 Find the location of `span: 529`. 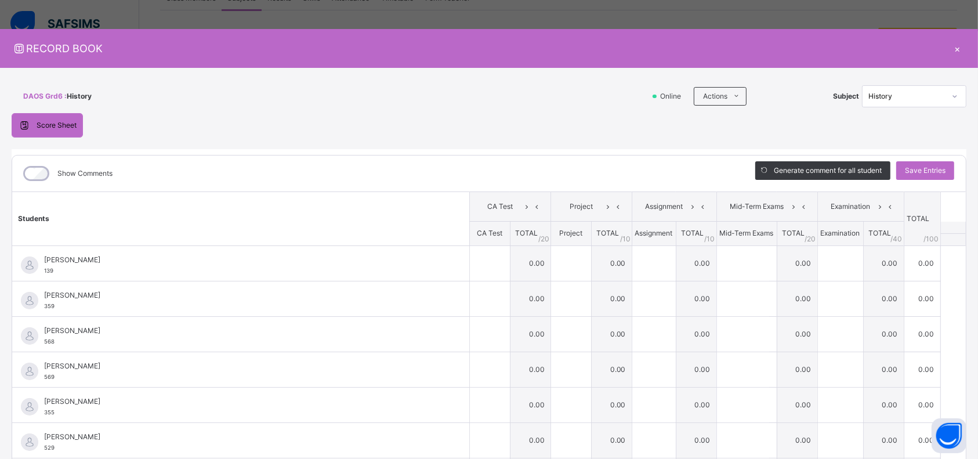

span: 529 is located at coordinates (49, 447).